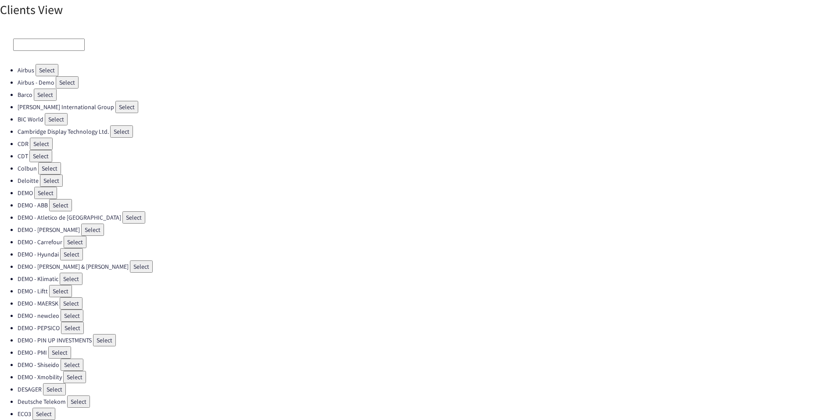 Image resolution: width=839 pixels, height=420 pixels. What do you see at coordinates (428, 95) in the screenshot?
I see `li: Barco` at bounding box center [428, 95].